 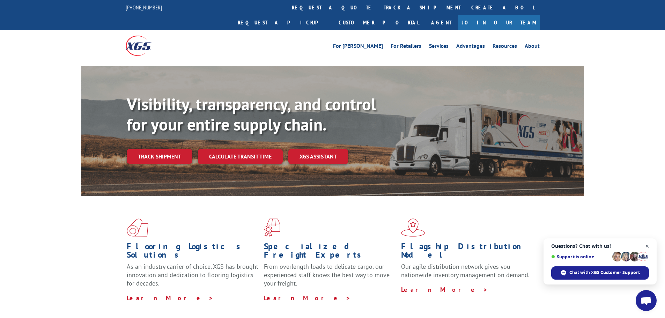 What do you see at coordinates (499, 22) in the screenshot?
I see `a: Join Our Team` at bounding box center [499, 22].